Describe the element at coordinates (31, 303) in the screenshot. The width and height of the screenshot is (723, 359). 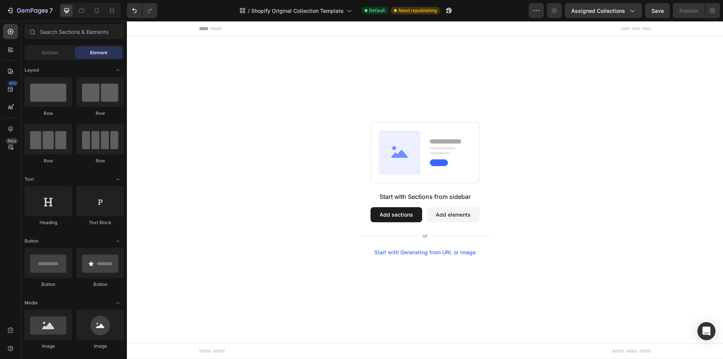
I see `span: Media` at that location.